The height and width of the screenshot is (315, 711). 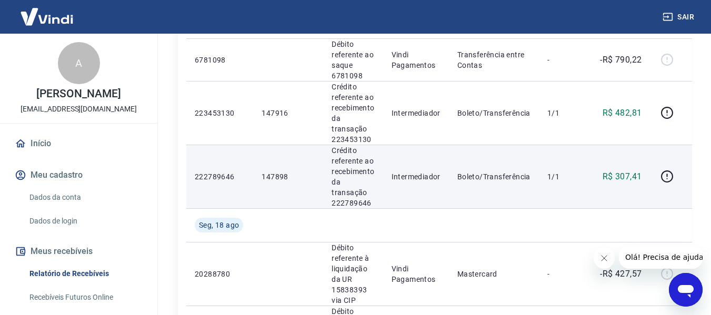 What do you see at coordinates (219, 60) in the screenshot?
I see `p: 6781098` at bounding box center [219, 60].